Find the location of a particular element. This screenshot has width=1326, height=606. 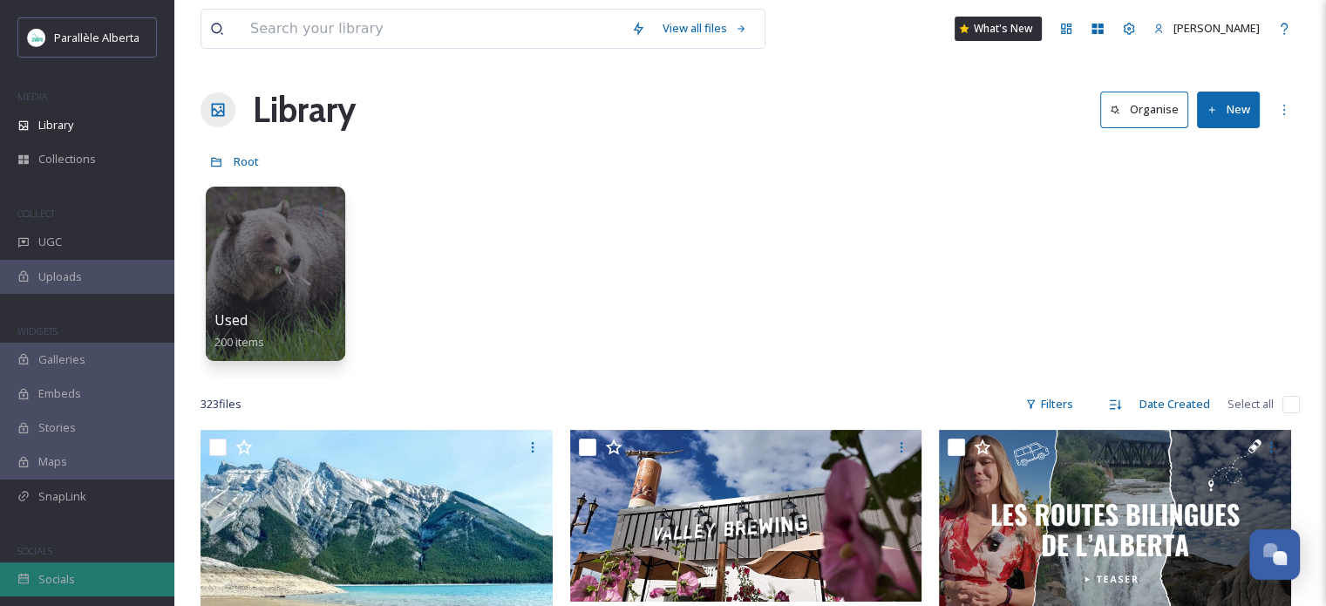

span: Parallèle Alberta is located at coordinates (97, 38).